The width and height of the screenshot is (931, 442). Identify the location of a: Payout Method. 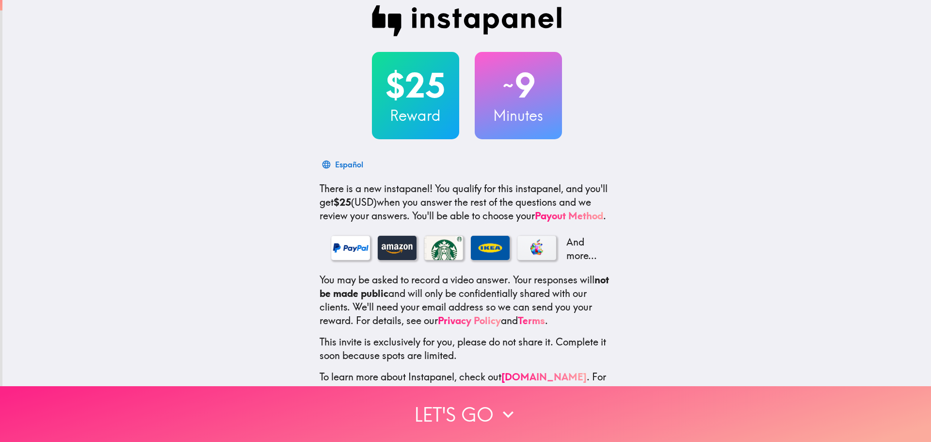
(569, 215).